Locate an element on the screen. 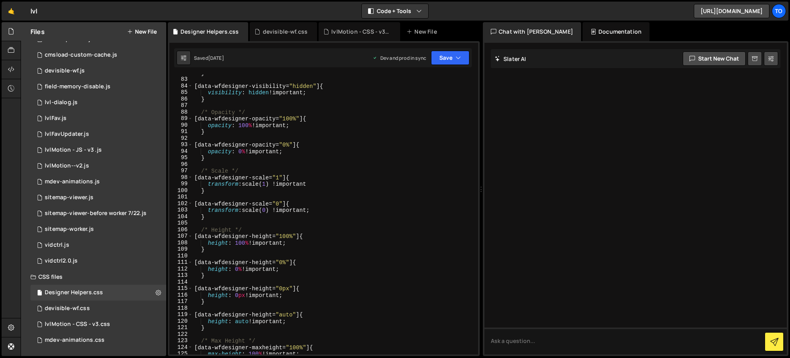 Image resolution: width=790 pixels, height=358 pixels. div: 115 is located at coordinates (181, 288).